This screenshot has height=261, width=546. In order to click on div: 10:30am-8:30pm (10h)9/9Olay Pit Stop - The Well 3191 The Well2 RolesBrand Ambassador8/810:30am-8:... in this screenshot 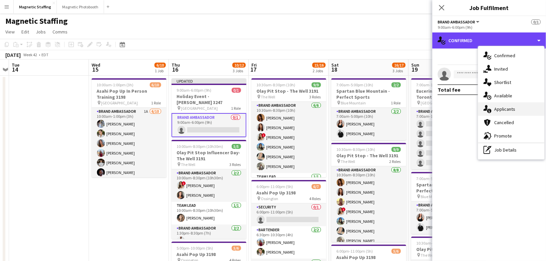, I will do `click(369, 192)`.